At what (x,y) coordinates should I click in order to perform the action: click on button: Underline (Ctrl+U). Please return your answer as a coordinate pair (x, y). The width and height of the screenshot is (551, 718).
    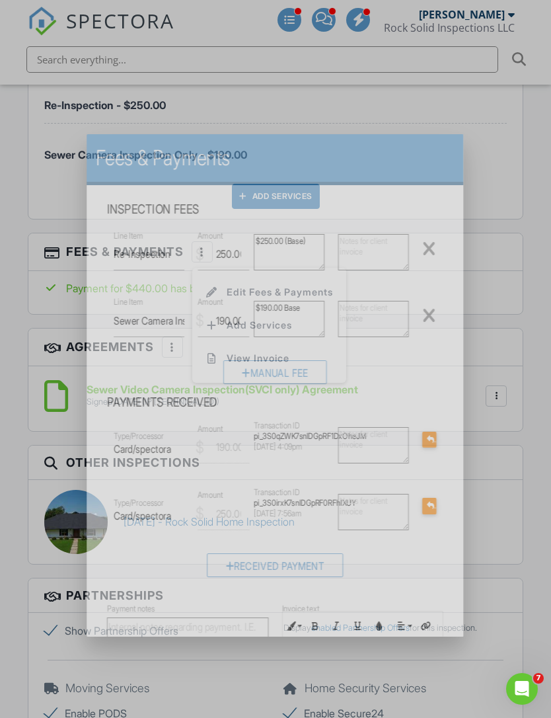
    Looking at the image, I should click on (358, 626).